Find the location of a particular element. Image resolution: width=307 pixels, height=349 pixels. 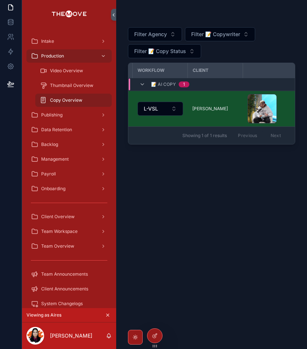

span: Video Overview is located at coordinates (67, 71).